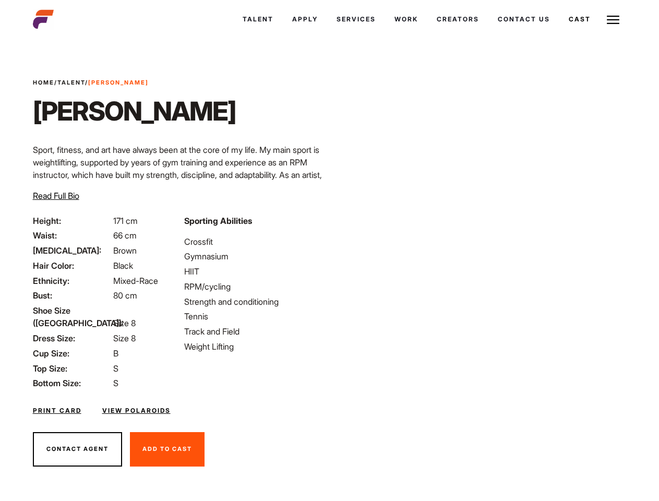  What do you see at coordinates (254, 331) in the screenshot?
I see `li: Track and Field` at bounding box center [254, 331].